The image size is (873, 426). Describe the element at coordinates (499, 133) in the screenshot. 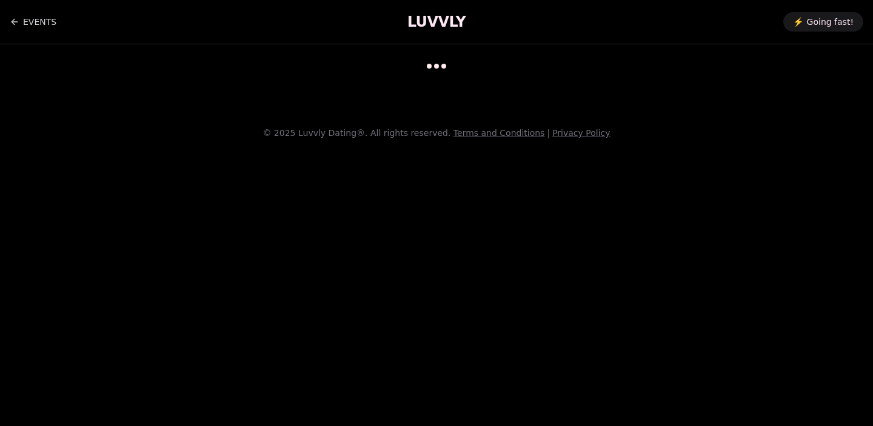

I see `a: Terms and Conditions` at that location.